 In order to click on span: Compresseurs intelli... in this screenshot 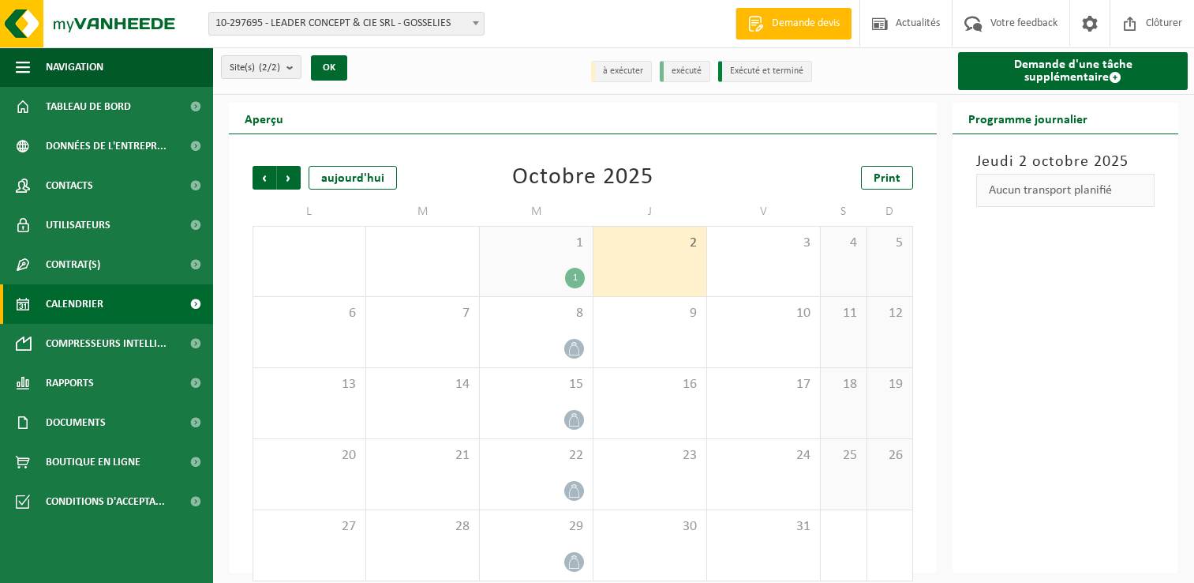, I will do `click(106, 343)`.